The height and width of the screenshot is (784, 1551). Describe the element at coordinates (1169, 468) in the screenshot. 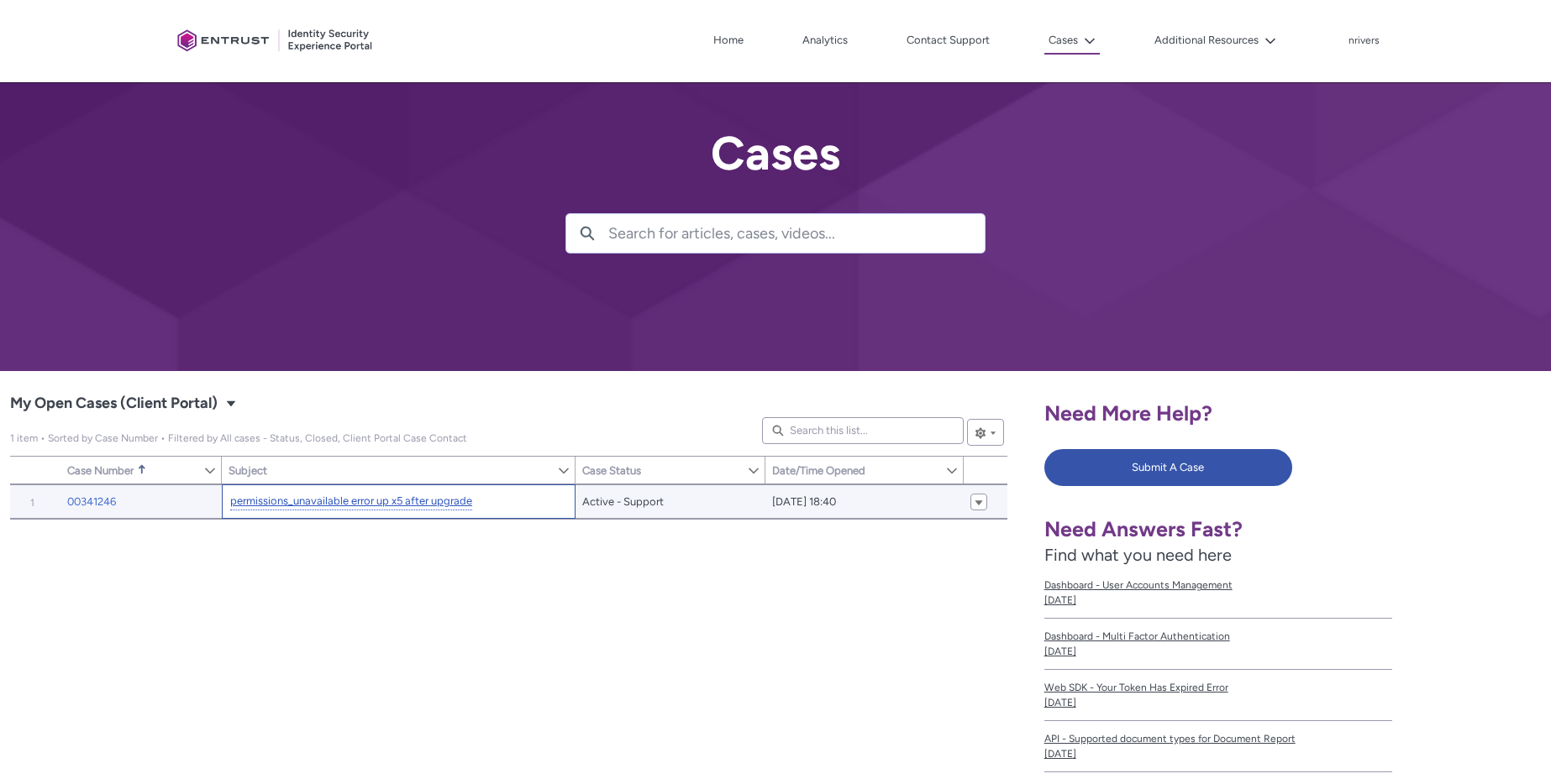

I see `button: Submit A Case` at that location.